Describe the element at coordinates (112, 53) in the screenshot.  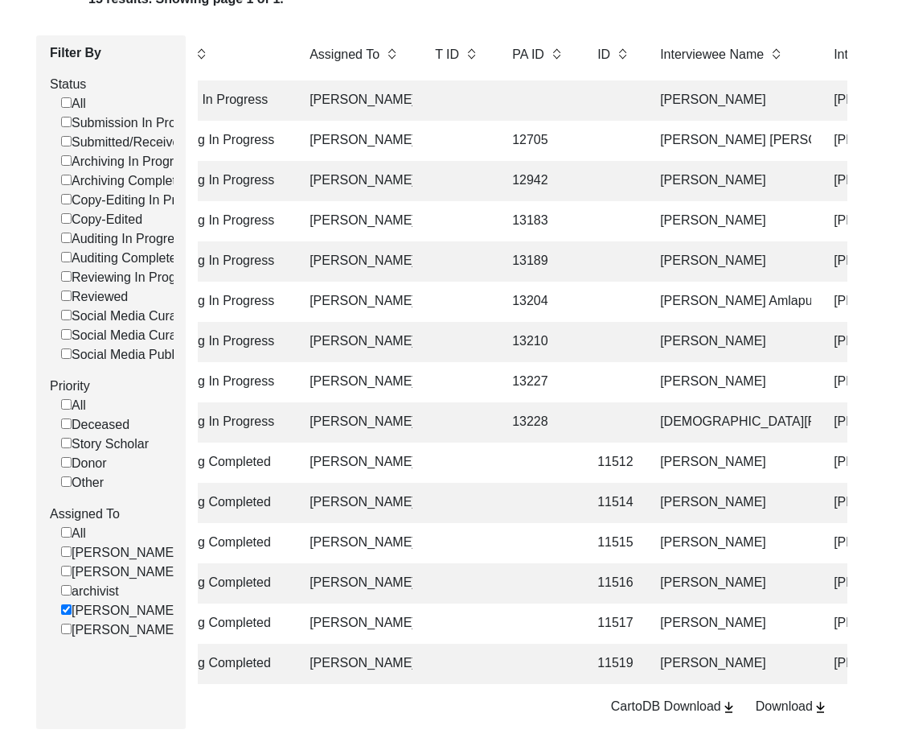
I see `label: Filter By` at that location.